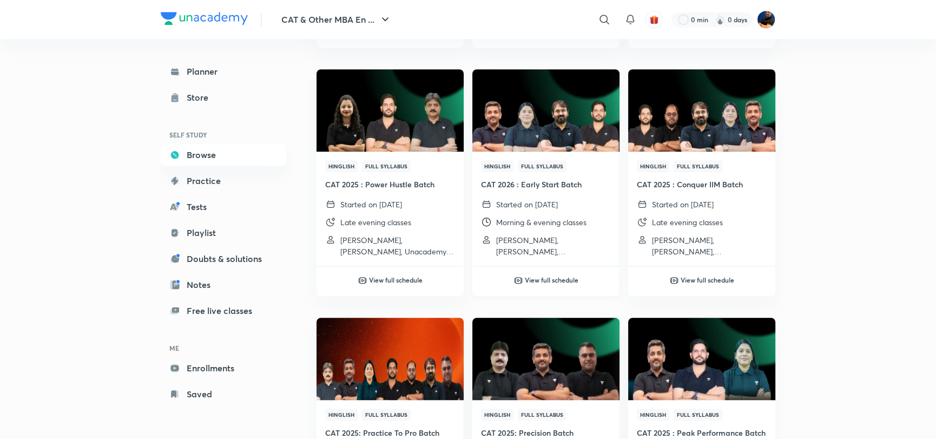 This screenshot has width=936, height=439. Describe the element at coordinates (204, 19) in the screenshot. I see `a: Company Logo` at that location.